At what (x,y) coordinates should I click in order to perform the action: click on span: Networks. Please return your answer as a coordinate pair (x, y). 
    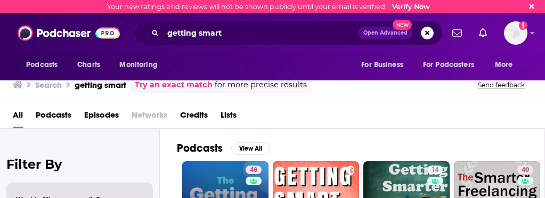
    Looking at the image, I should click on (149, 117).